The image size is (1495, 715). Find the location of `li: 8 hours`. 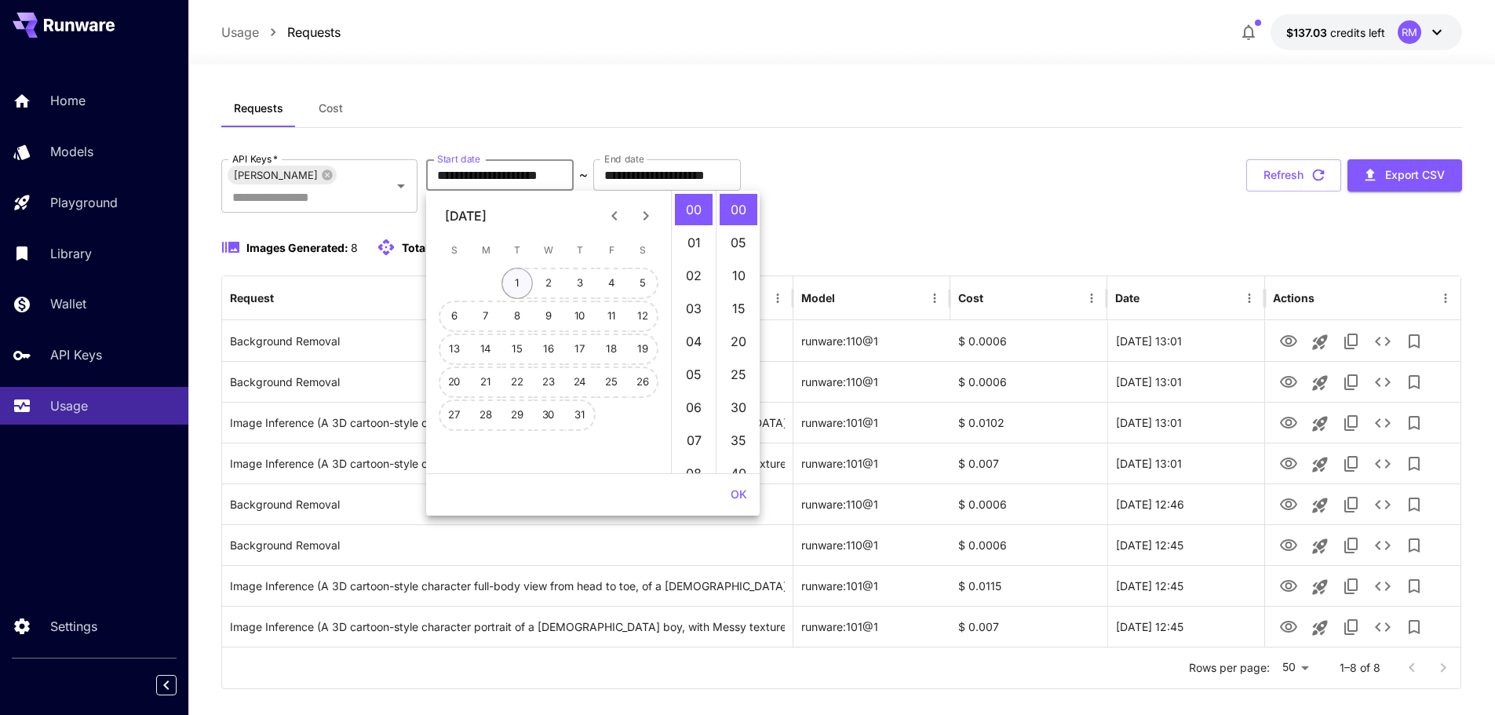

li: 8 hours is located at coordinates (694, 473).